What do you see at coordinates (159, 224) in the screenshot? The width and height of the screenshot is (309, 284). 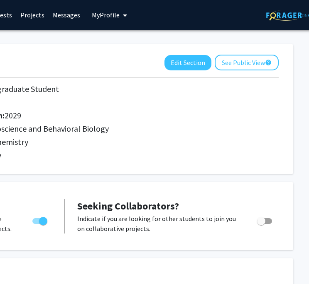 I see `p: Indicate if you are looking for other students to join you on collaborative projects.` at bounding box center [159, 224].